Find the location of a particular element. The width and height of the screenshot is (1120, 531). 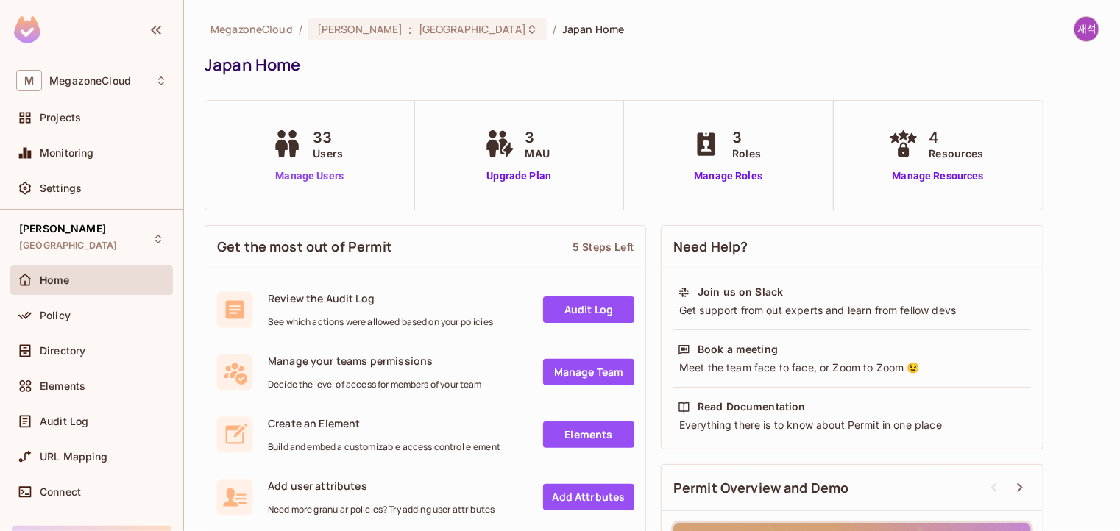

span: See which actions were allowed based on your policies is located at coordinates (380, 322).